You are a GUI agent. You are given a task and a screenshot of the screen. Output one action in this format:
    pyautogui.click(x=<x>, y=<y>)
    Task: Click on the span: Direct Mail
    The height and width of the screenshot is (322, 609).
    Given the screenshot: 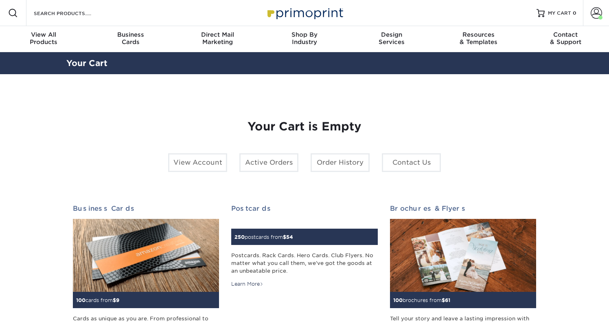 What is the action you would take?
    pyautogui.click(x=217, y=35)
    